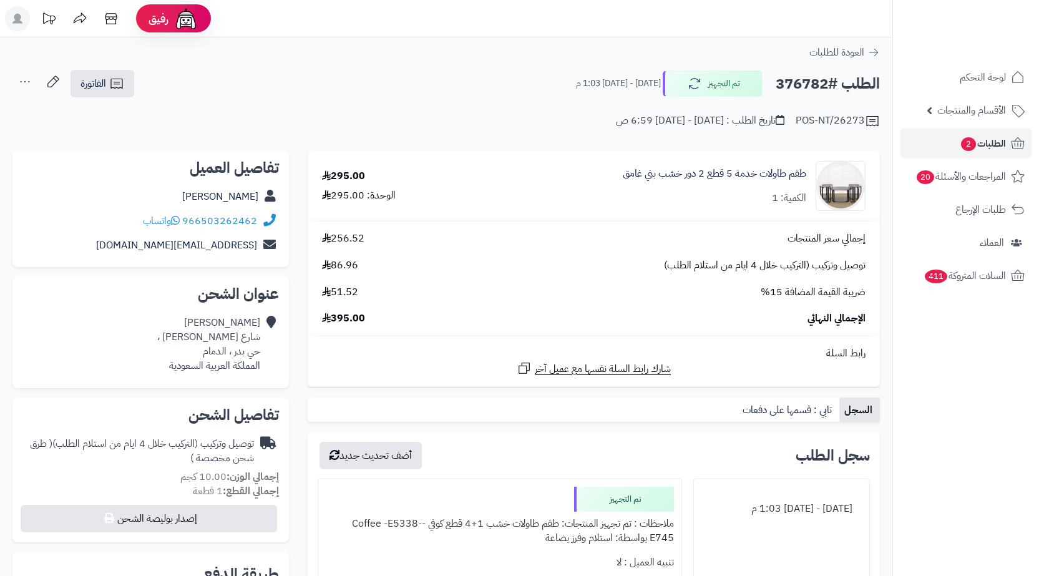 This screenshot has width=1039, height=576. Describe the element at coordinates (828, 84) in the screenshot. I see `h2: الطلب #376782` at that location.